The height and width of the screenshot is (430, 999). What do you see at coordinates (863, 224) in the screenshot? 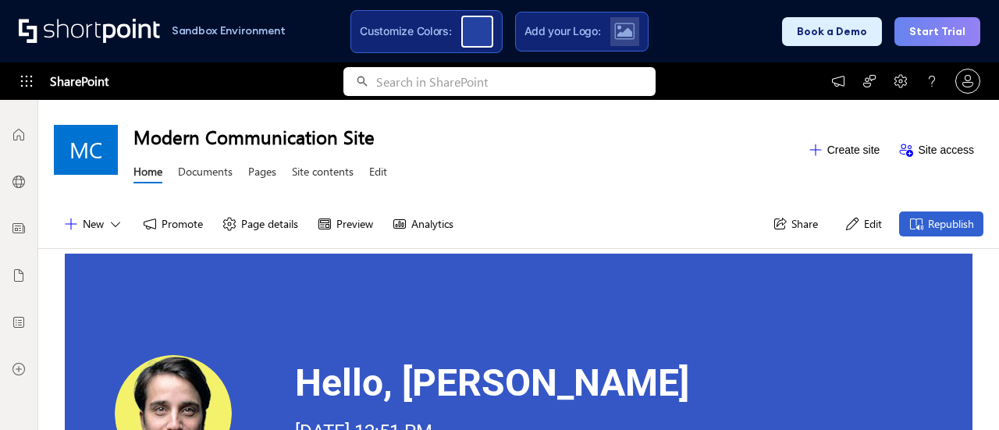
I see `button: Edit` at bounding box center [863, 224].